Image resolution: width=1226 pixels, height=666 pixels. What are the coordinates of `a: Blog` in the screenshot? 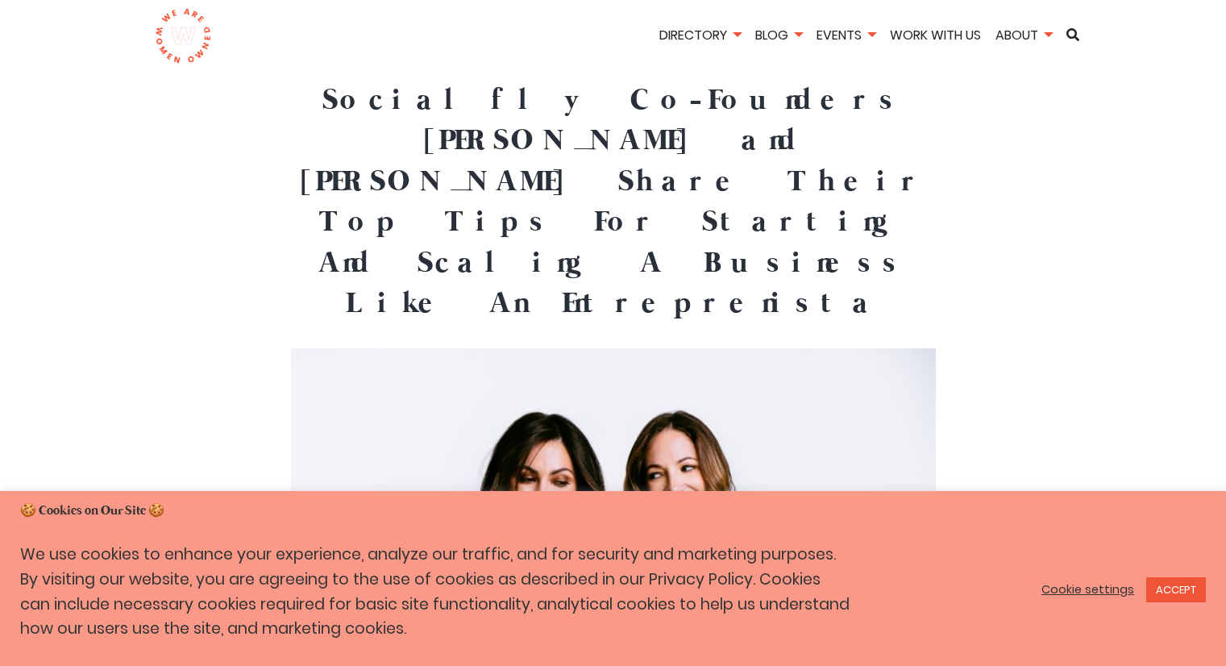 It's located at (778, 35).